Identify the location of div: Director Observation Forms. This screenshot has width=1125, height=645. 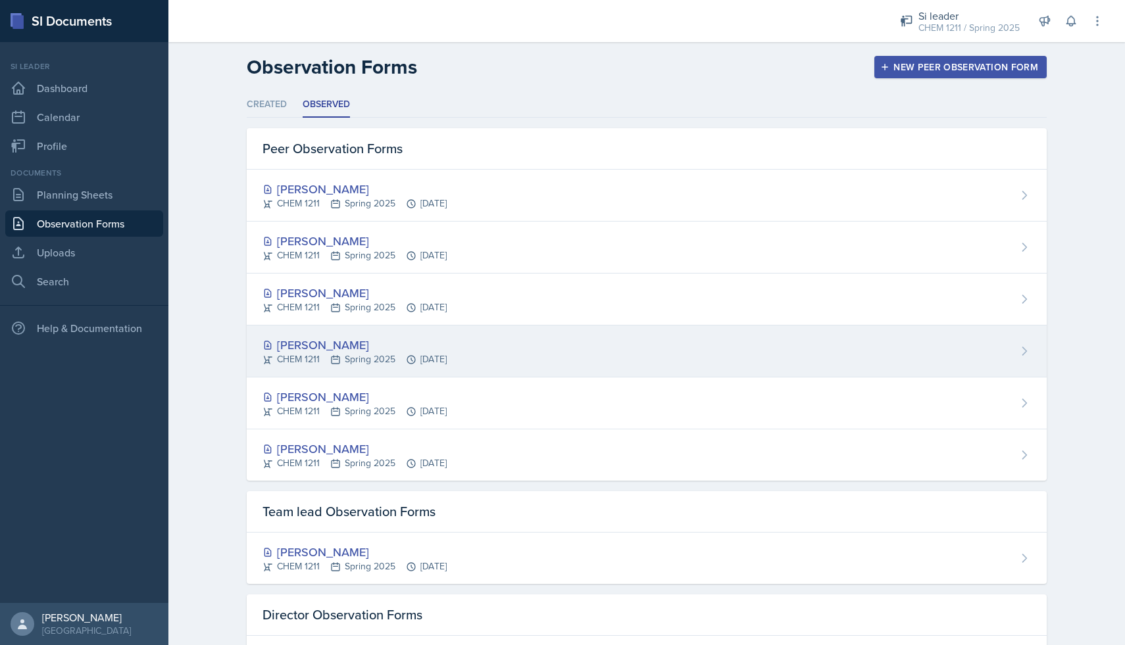
(647, 615).